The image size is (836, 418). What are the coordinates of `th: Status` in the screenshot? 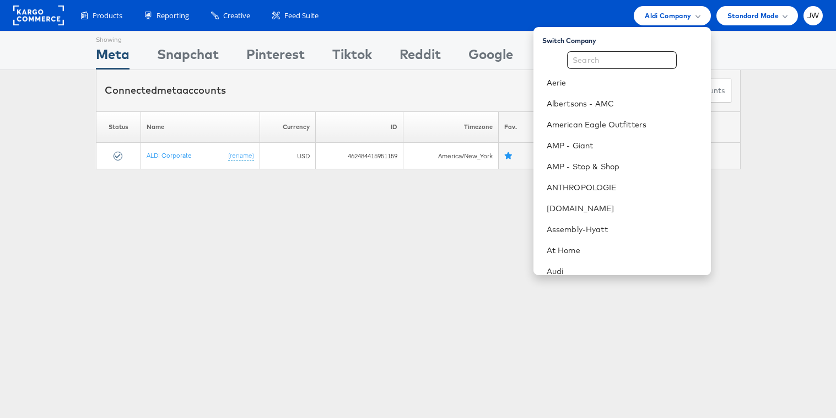 It's located at (119, 127).